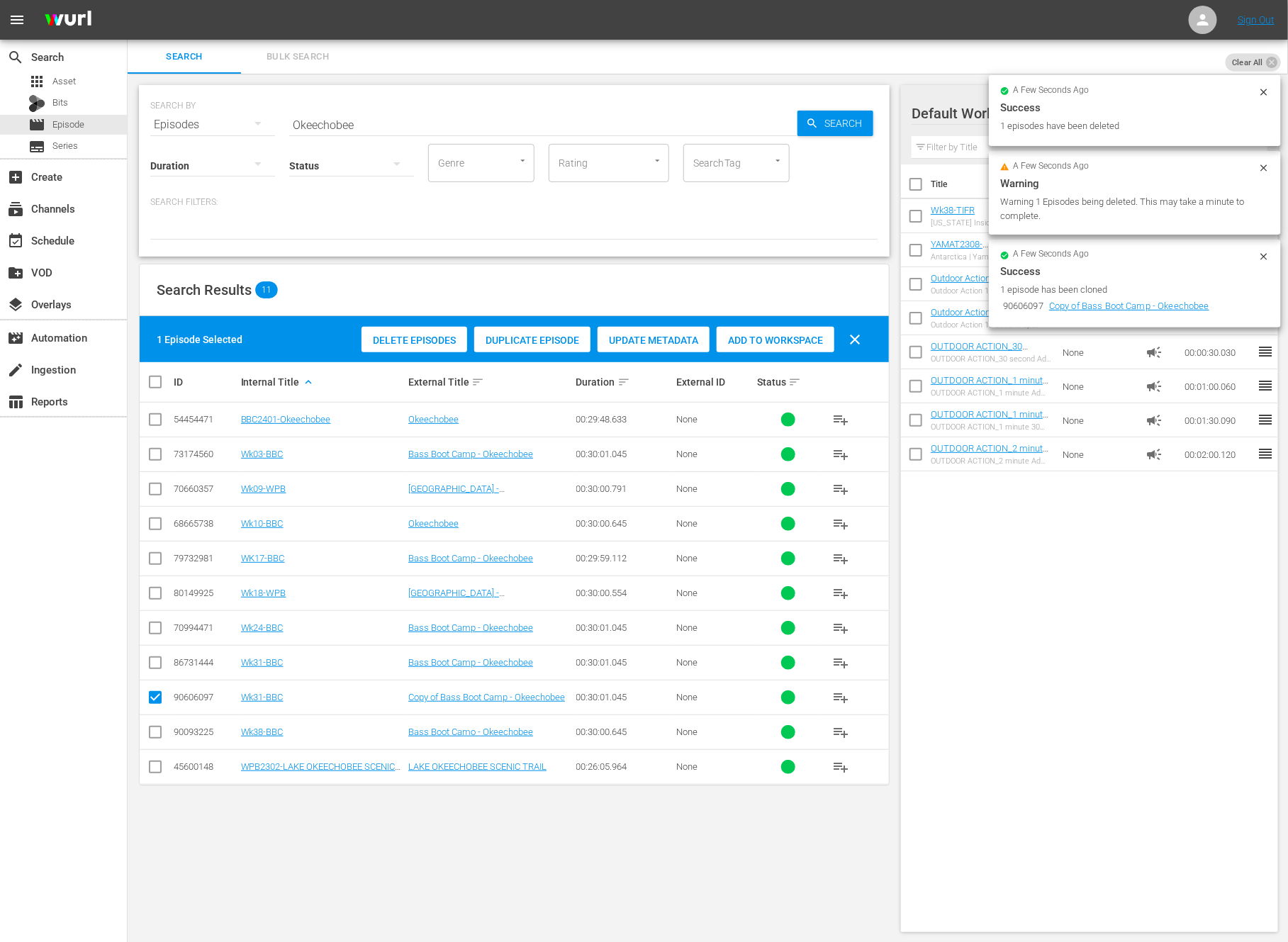  What do you see at coordinates (654, 340) in the screenshot?
I see `button: Update Metadata` at bounding box center [654, 340].